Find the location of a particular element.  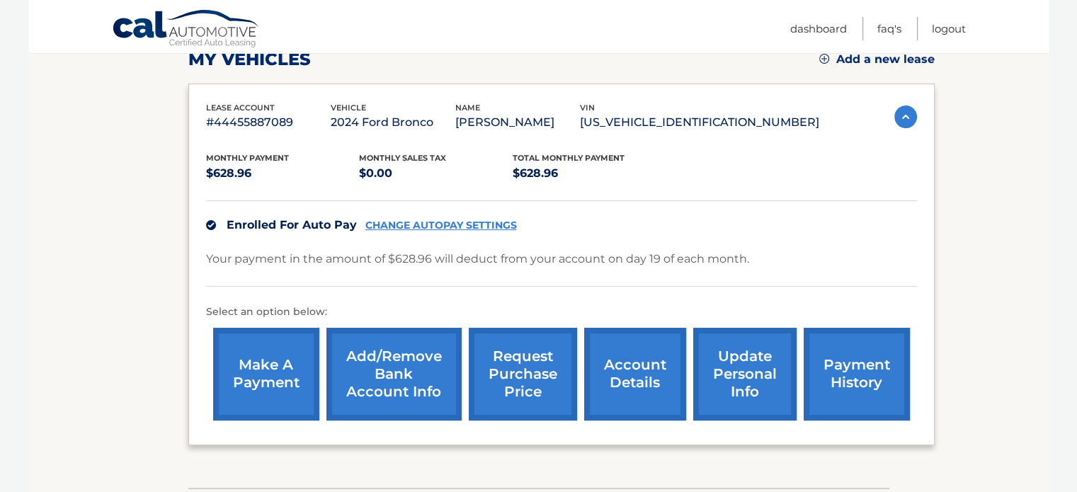

span: lease account is located at coordinates (240, 108).